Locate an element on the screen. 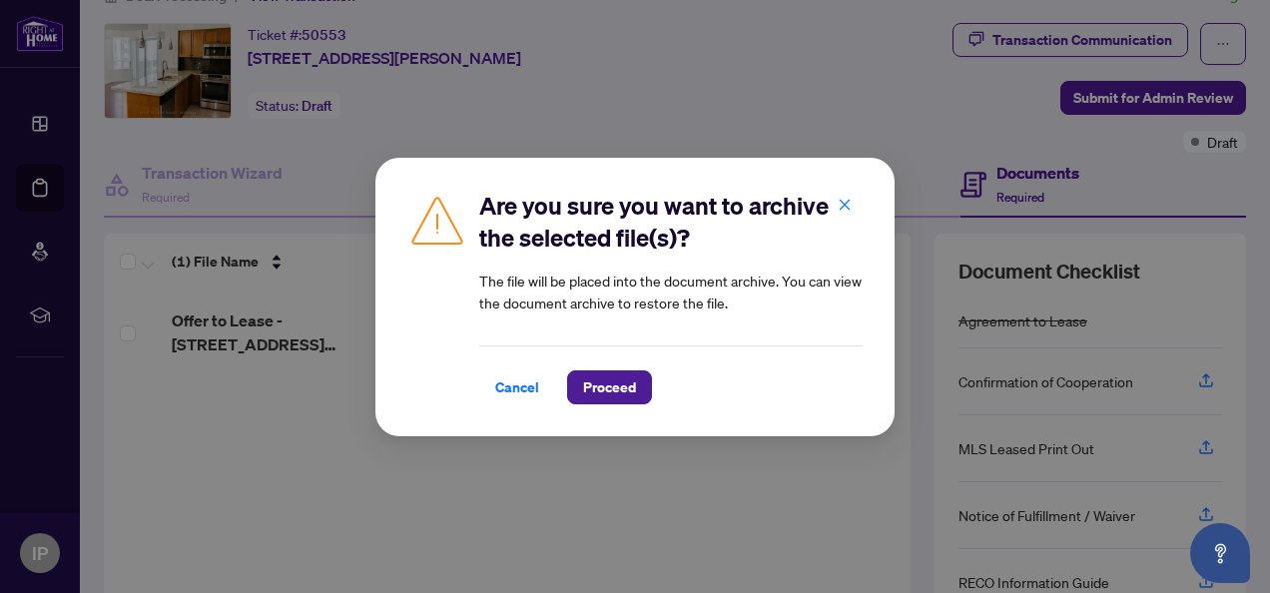 The width and height of the screenshot is (1270, 593). img: Caution Icon is located at coordinates (437, 220).